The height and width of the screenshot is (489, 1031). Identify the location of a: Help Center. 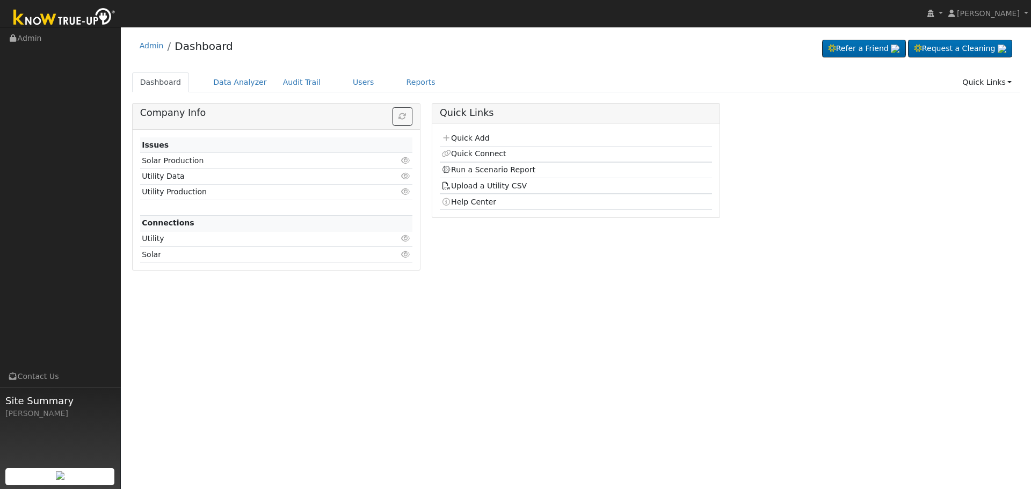
(469, 202).